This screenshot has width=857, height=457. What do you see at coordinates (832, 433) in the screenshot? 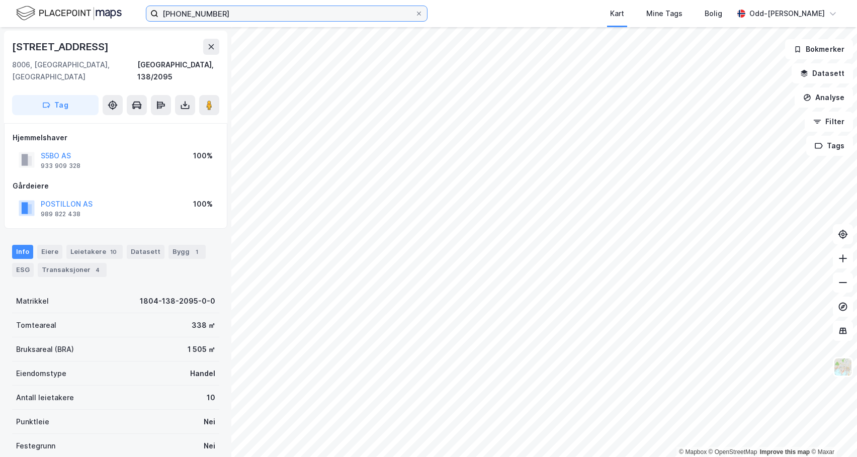
I see `div: Kontrollprogram for chat` at bounding box center [832, 433].